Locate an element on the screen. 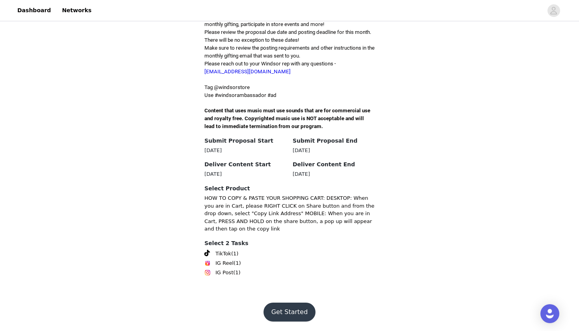 The width and height of the screenshot is (579, 331). h4: Select 2 Tasks is located at coordinates (290, 243).